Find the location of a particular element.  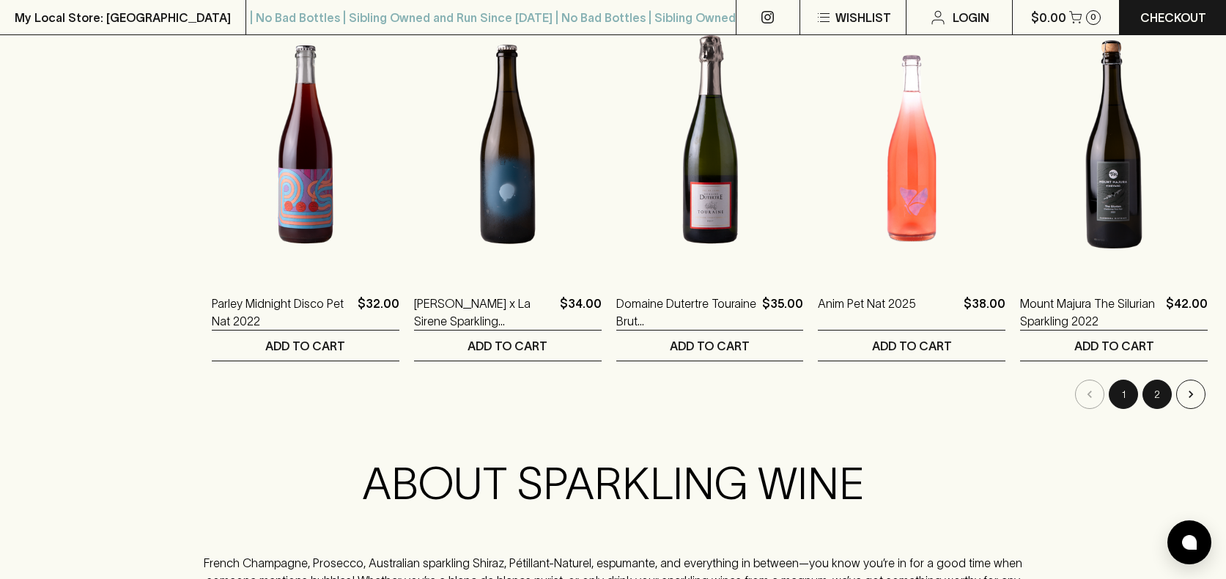

nav: pagination navigation is located at coordinates (709, 394).